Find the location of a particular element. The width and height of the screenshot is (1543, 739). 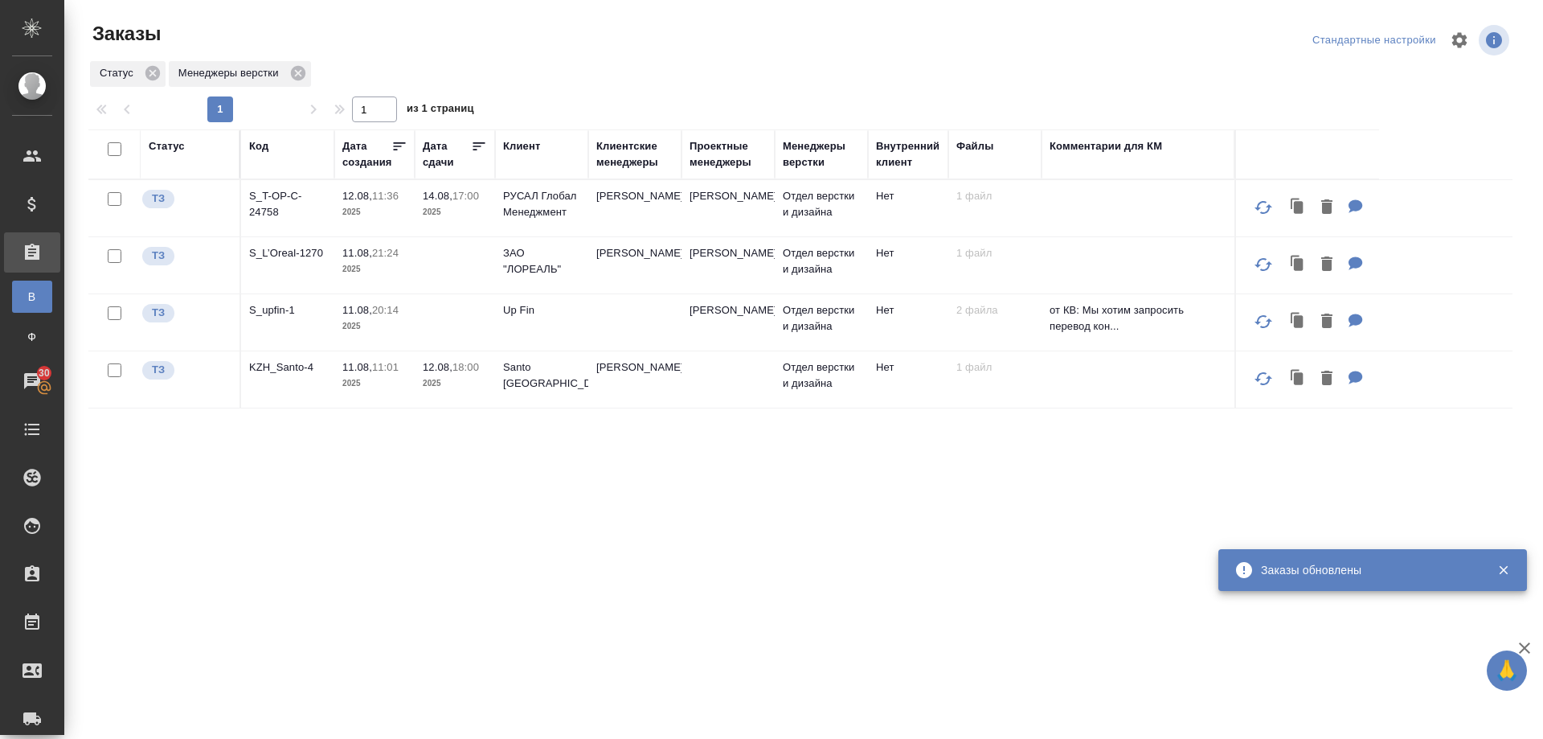

div: Файлы is located at coordinates (975, 146).